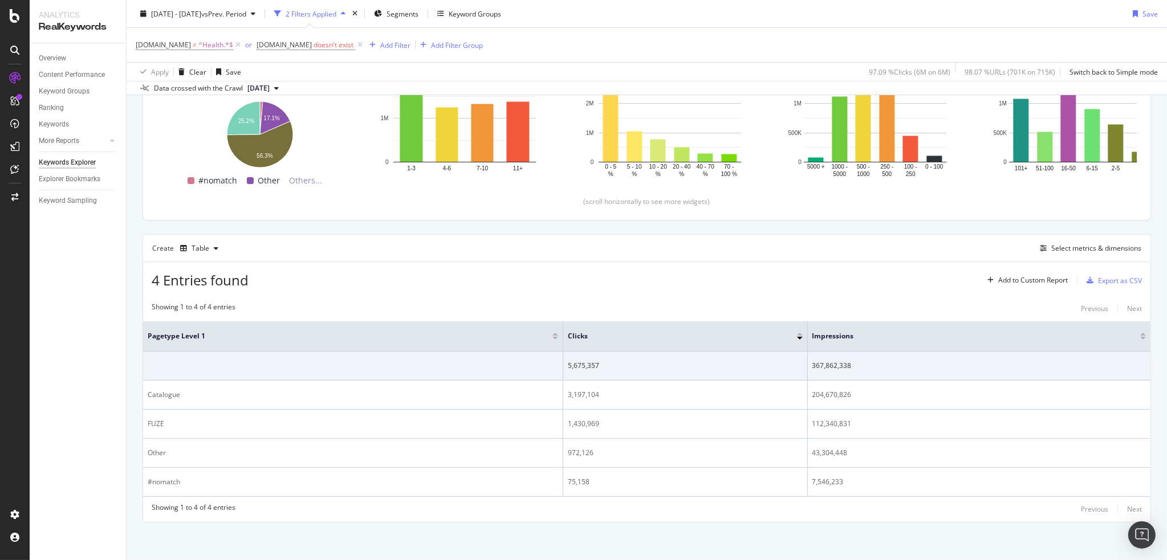 The height and width of the screenshot is (560, 1167). I want to click on div: Explorer Bookmarks, so click(70, 179).